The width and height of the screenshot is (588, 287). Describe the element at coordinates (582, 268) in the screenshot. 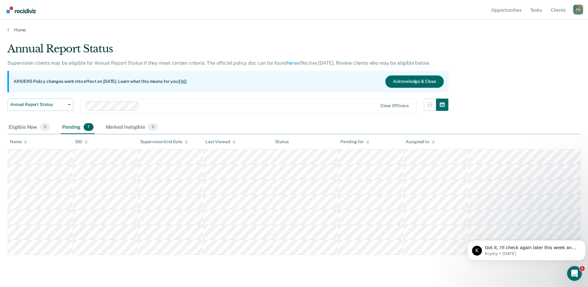

I see `span: 1` at that location.